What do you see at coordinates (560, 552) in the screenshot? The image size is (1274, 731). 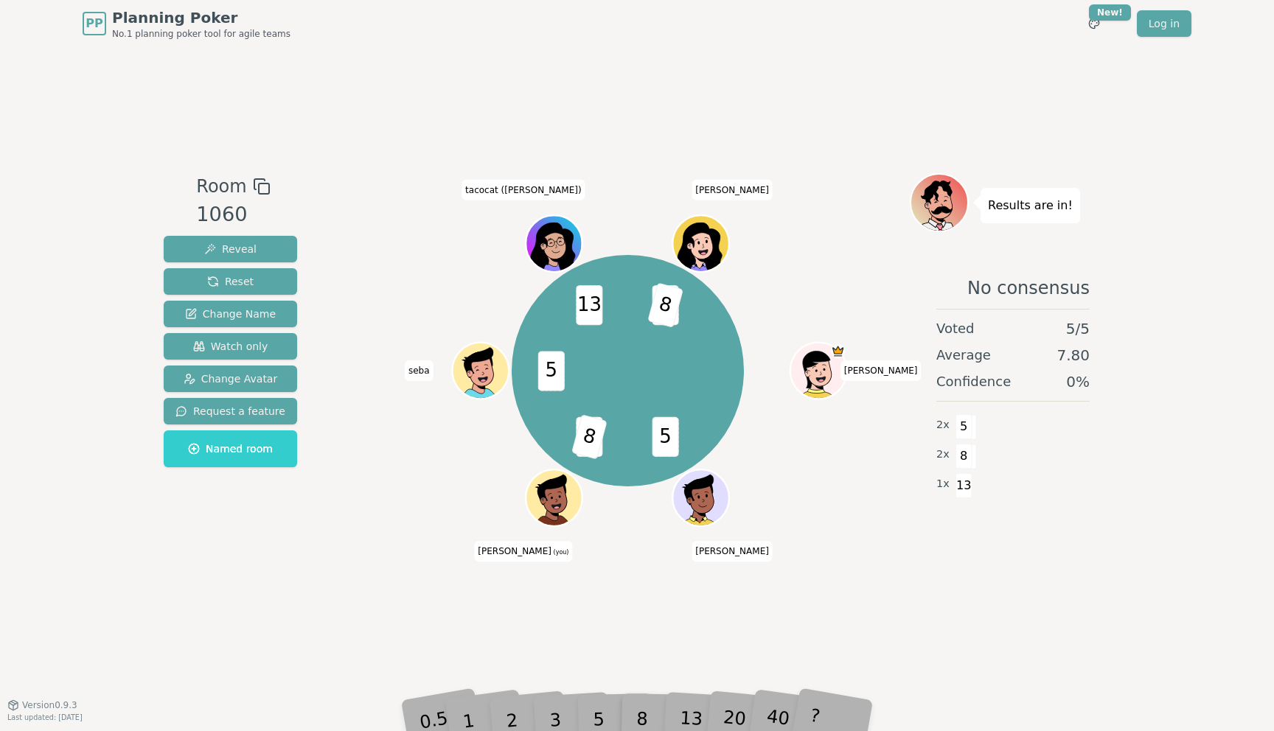 I see `span: (you)` at bounding box center [560, 552].